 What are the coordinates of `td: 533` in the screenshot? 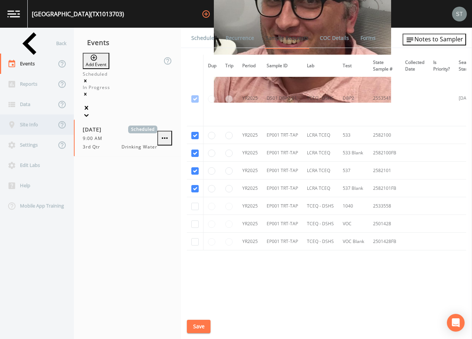 It's located at (353, 135).